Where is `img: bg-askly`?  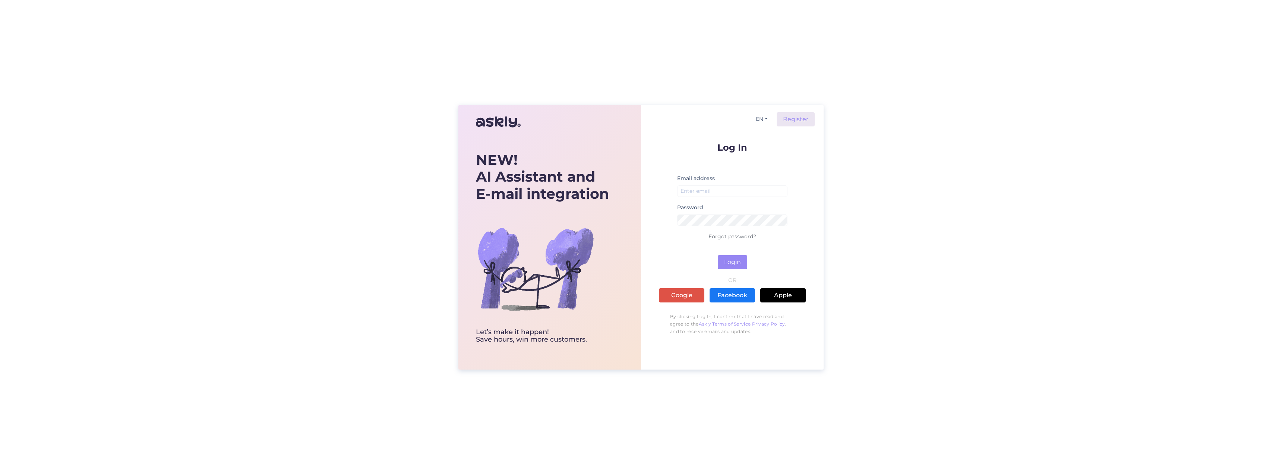 img: bg-askly is located at coordinates (535, 269).